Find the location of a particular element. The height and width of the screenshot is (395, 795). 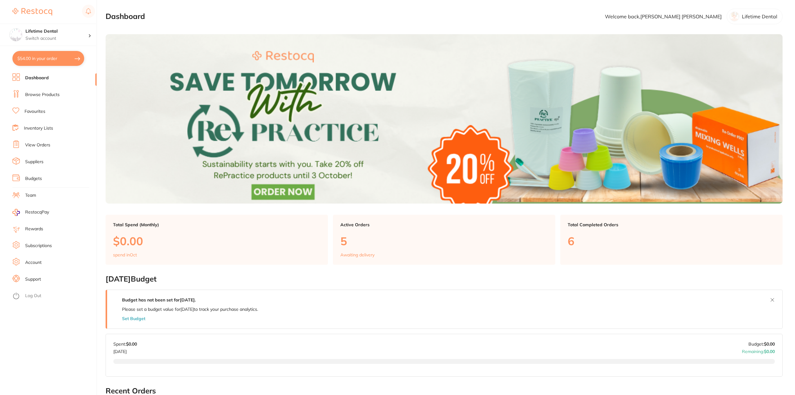

a: Budgets is located at coordinates (34, 179).